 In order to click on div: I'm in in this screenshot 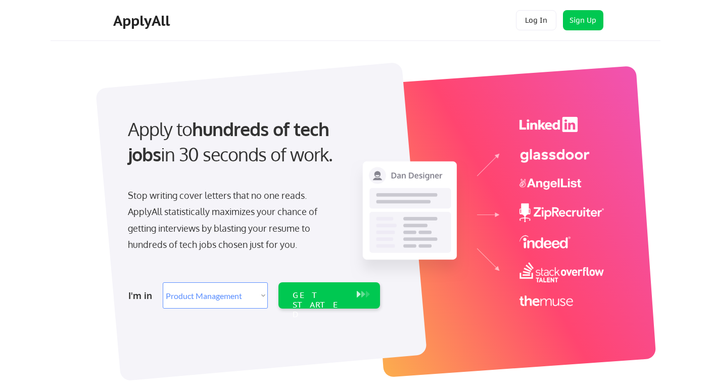, I will do `click(143, 295)`.